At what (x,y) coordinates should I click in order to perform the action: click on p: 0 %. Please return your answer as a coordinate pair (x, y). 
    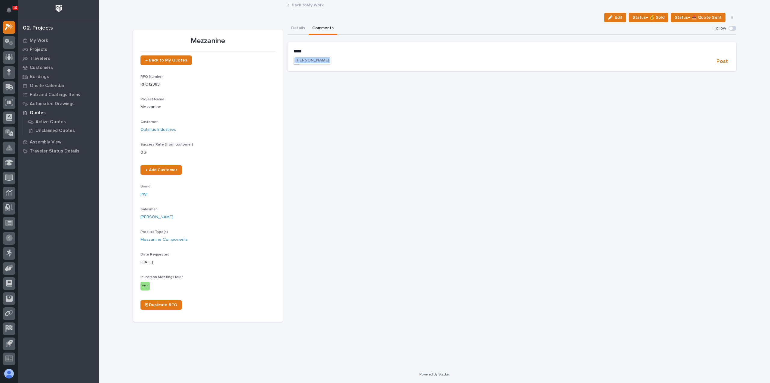
    Looking at the image, I should click on (208, 152).